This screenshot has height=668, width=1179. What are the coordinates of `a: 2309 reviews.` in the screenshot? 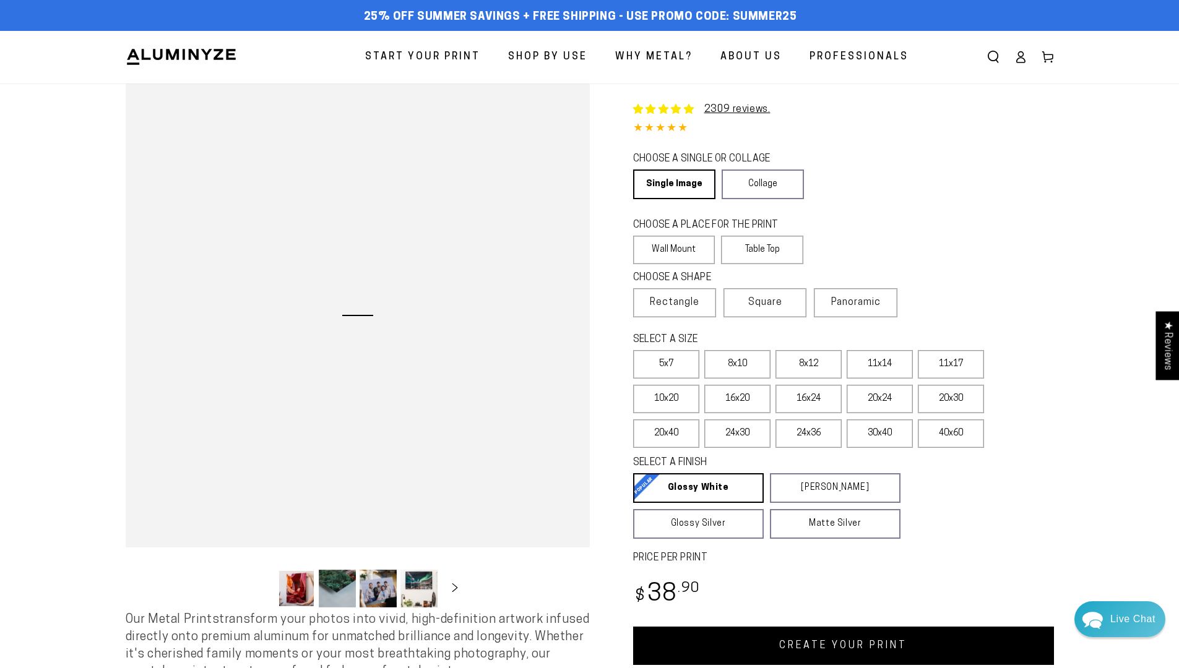 It's located at (737, 110).